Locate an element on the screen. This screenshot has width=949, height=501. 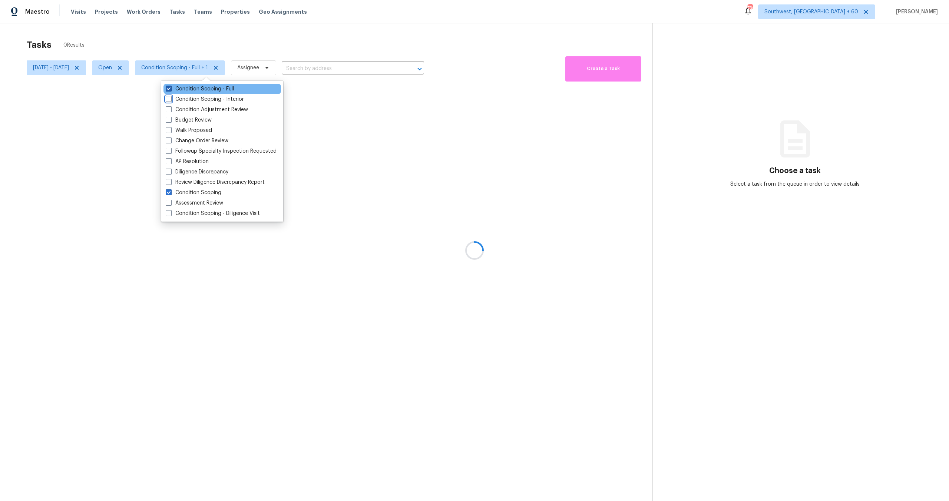
label: Condition Scoping - Full is located at coordinates (200, 89).